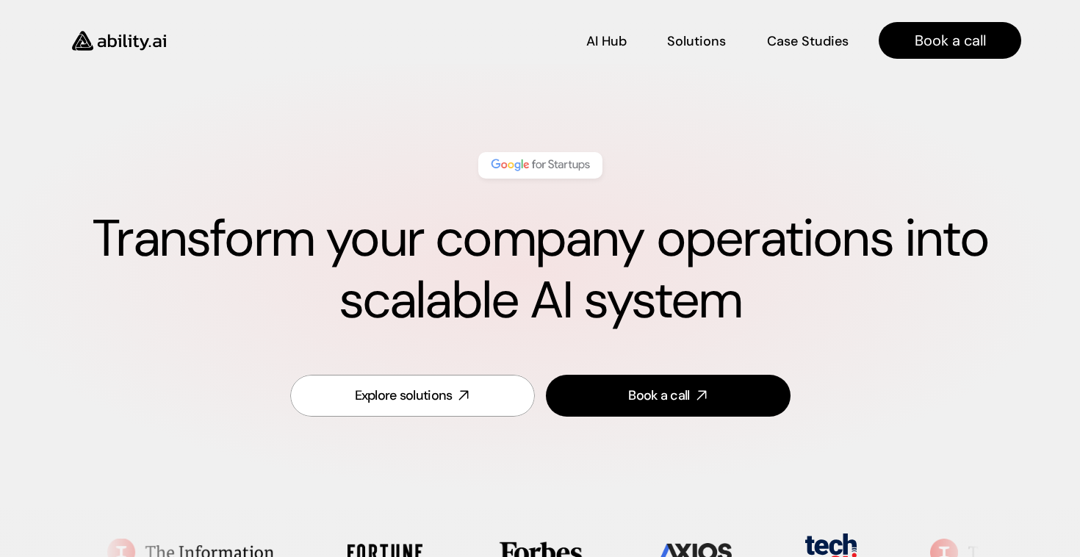 This screenshot has height=557, width=1080. What do you see at coordinates (658, 395) in the screenshot?
I see `div: Book a call` at bounding box center [658, 395].